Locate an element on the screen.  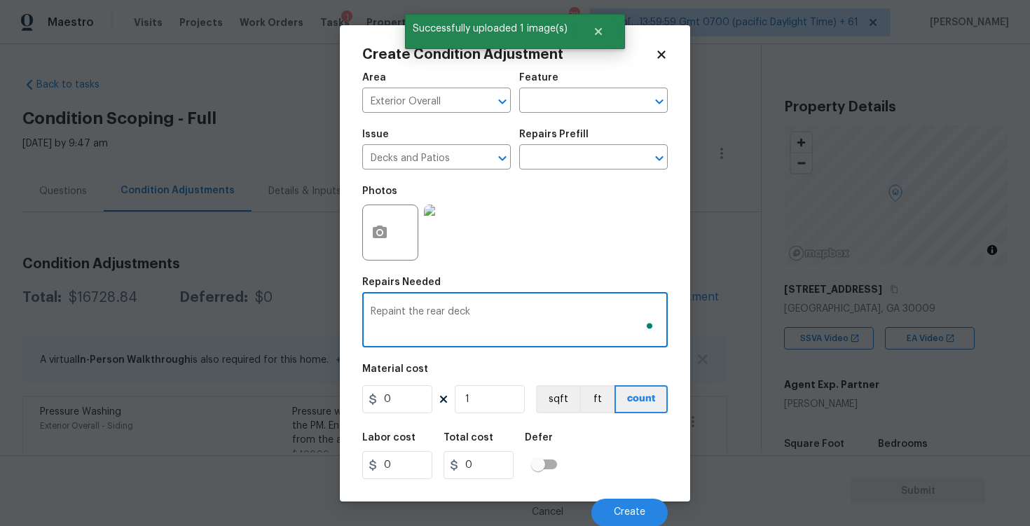
h5: Issue is located at coordinates (376, 135).